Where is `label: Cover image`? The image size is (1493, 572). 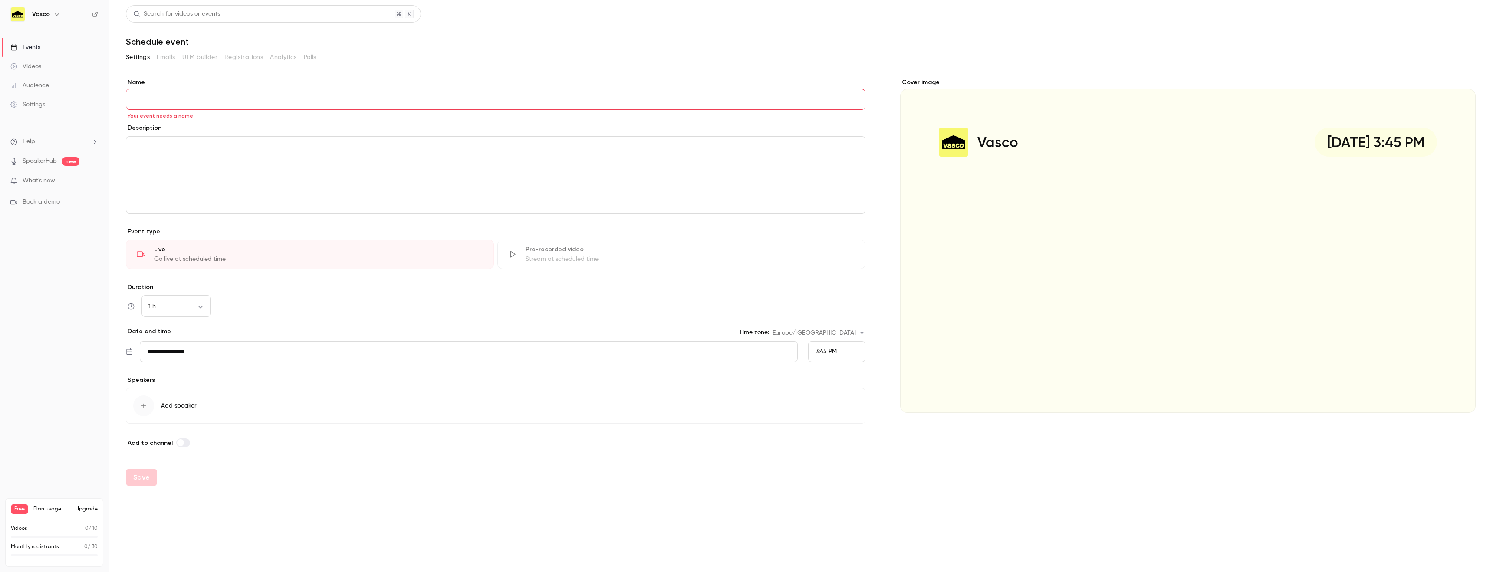 label: Cover image is located at coordinates (1188, 82).